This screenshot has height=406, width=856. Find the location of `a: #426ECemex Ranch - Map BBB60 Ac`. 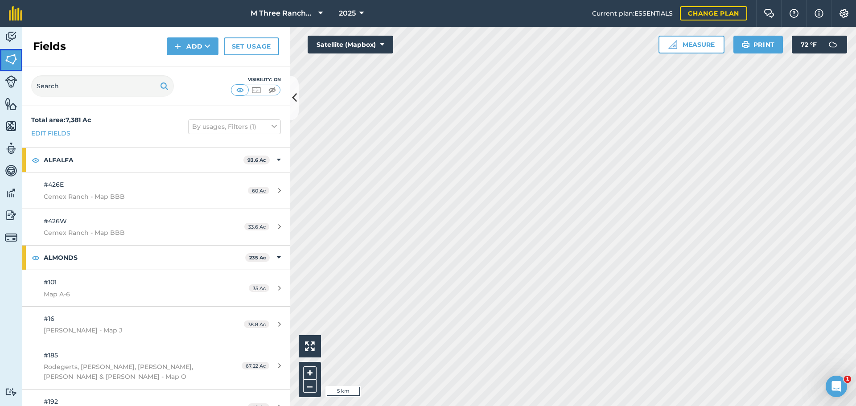

a: #426ECemex Ranch - Map BBB60 Ac is located at coordinates (156, 190).